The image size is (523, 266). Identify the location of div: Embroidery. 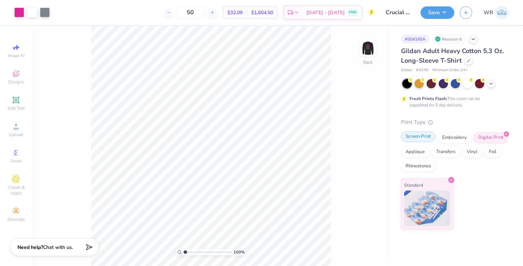
(454, 138).